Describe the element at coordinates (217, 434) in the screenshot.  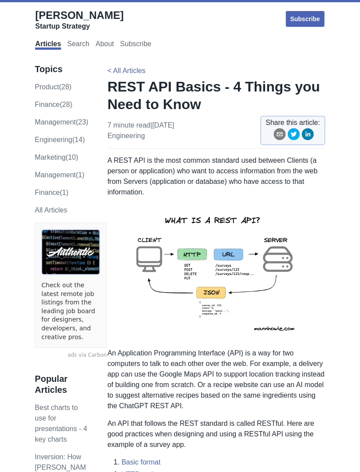
I see `p: An API that follows the REST standard is called RESTful. Here are good practices when designing a...` at that location.